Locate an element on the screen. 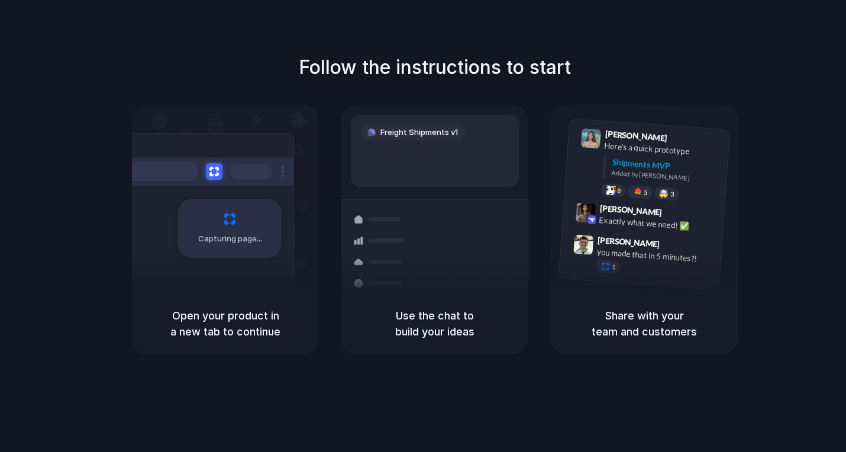 This screenshot has height=452, width=846. span: 9:47 AM is located at coordinates (675, 246).